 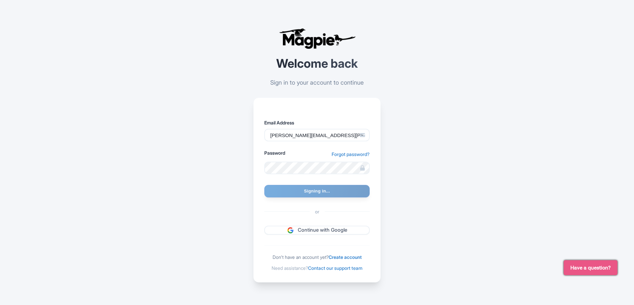 What do you see at coordinates (345, 257) in the screenshot?
I see `a: Create account` at bounding box center [345, 257].